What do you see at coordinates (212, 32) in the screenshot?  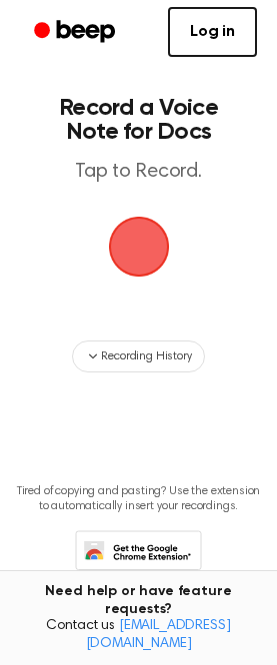 I see `a: Log in` at bounding box center [212, 32].